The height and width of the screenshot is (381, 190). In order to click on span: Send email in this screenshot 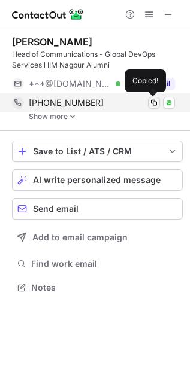, I will do `click(56, 209)`.